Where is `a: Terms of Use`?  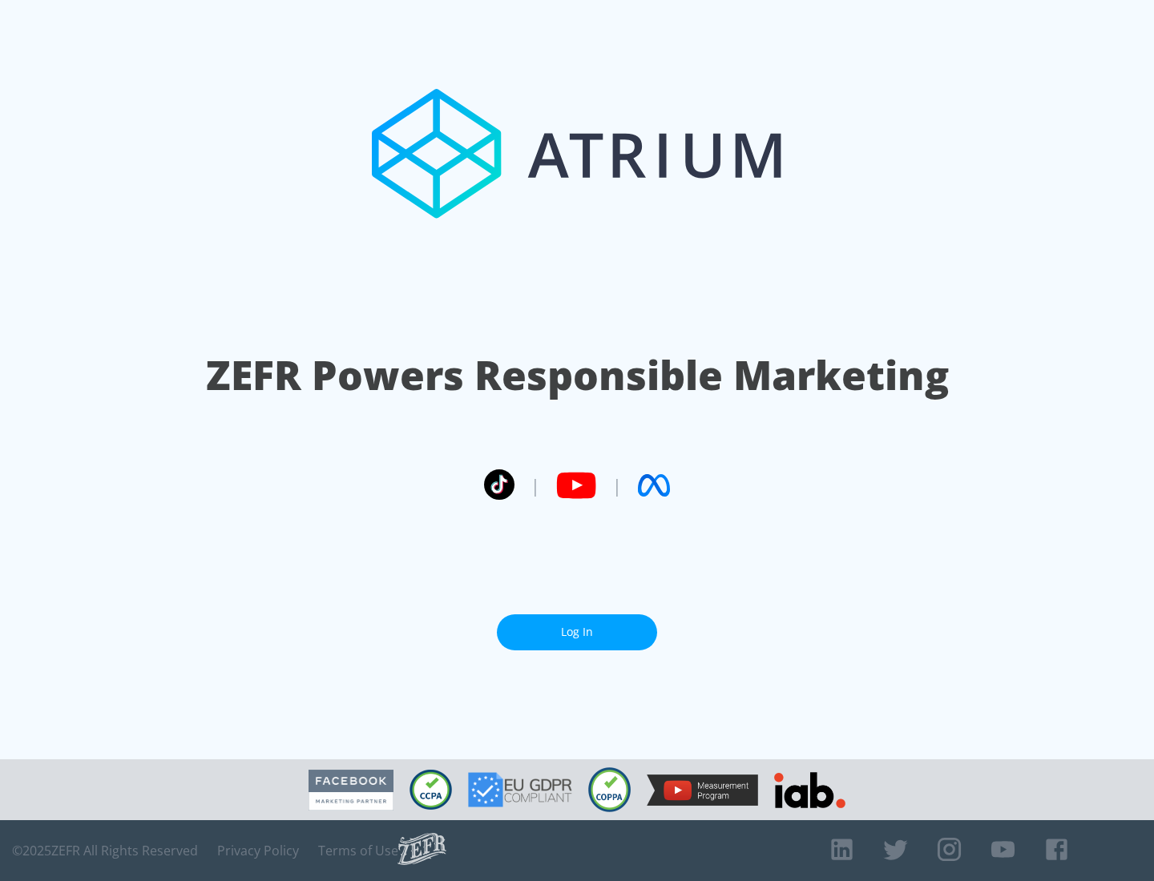
a: Terms of Use is located at coordinates (358, 851).